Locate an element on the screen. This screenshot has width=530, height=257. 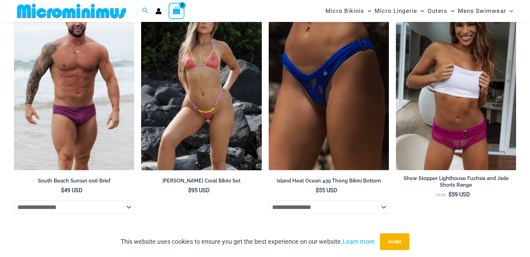
span: From: is located at coordinates (441, 195).